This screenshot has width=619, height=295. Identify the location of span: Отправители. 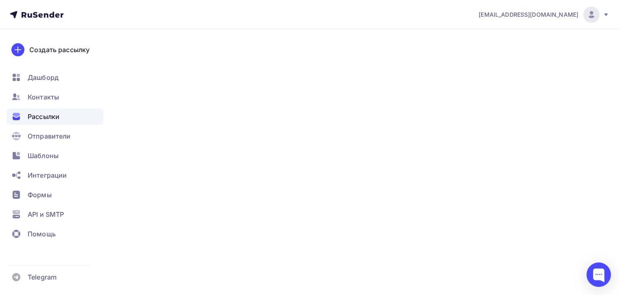
(49, 136).